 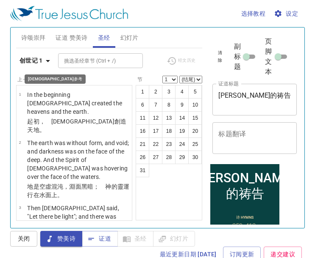 What do you see at coordinates (61, 239) in the screenshot?
I see `button: 赞美诗` at bounding box center [61, 239].